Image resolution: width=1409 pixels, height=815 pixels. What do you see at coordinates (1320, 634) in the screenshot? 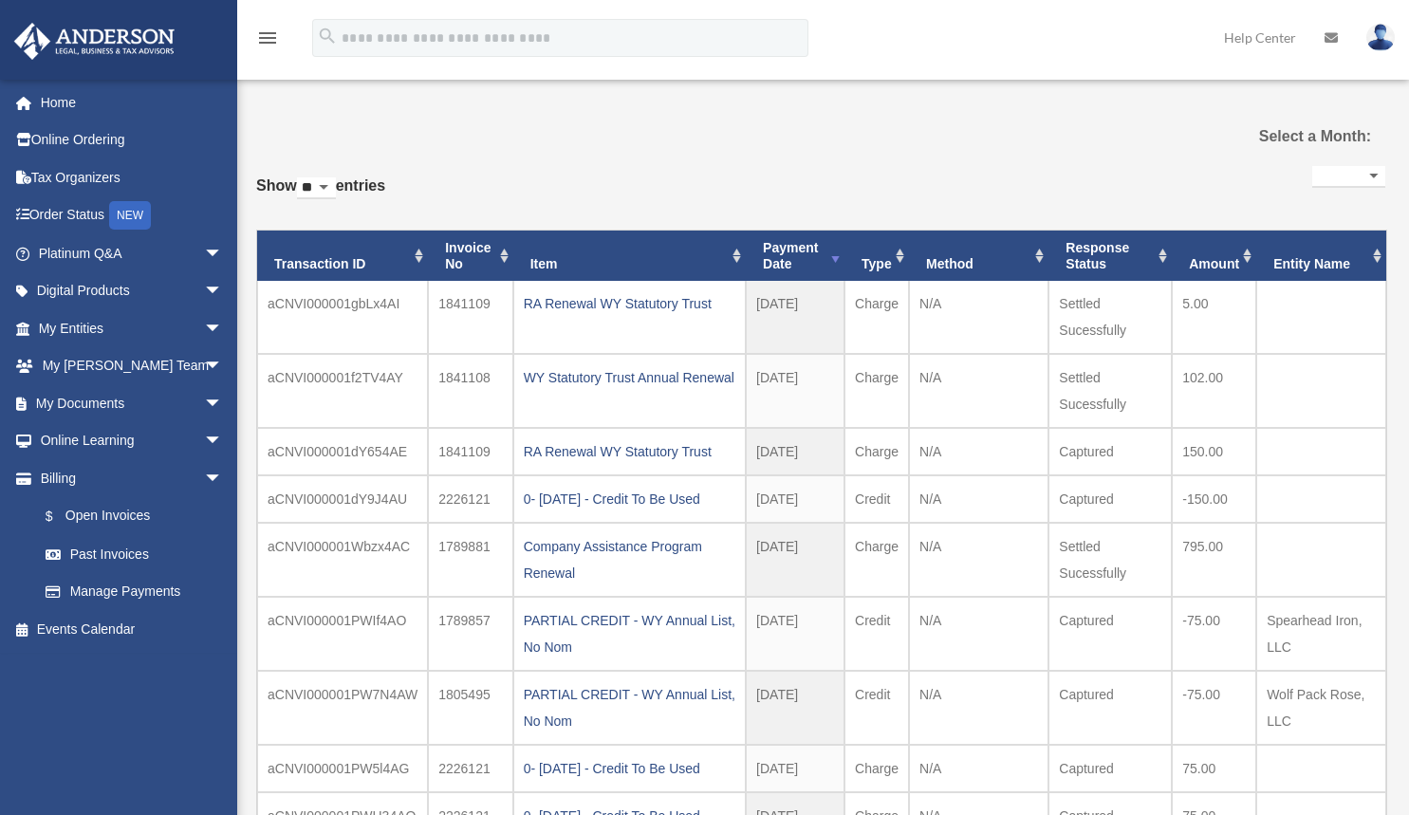
I see `td: Spearhead Iron, LLC` at bounding box center [1320, 634].